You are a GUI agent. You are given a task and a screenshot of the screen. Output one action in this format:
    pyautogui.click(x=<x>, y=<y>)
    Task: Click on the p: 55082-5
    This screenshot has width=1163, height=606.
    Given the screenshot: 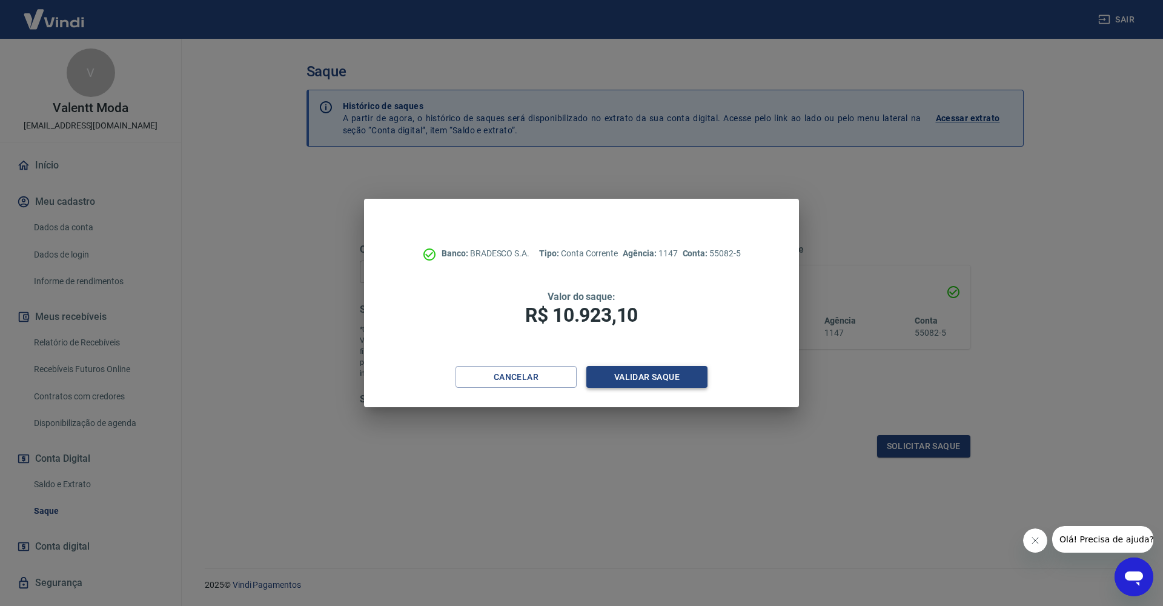 What is the action you would take?
    pyautogui.click(x=712, y=253)
    